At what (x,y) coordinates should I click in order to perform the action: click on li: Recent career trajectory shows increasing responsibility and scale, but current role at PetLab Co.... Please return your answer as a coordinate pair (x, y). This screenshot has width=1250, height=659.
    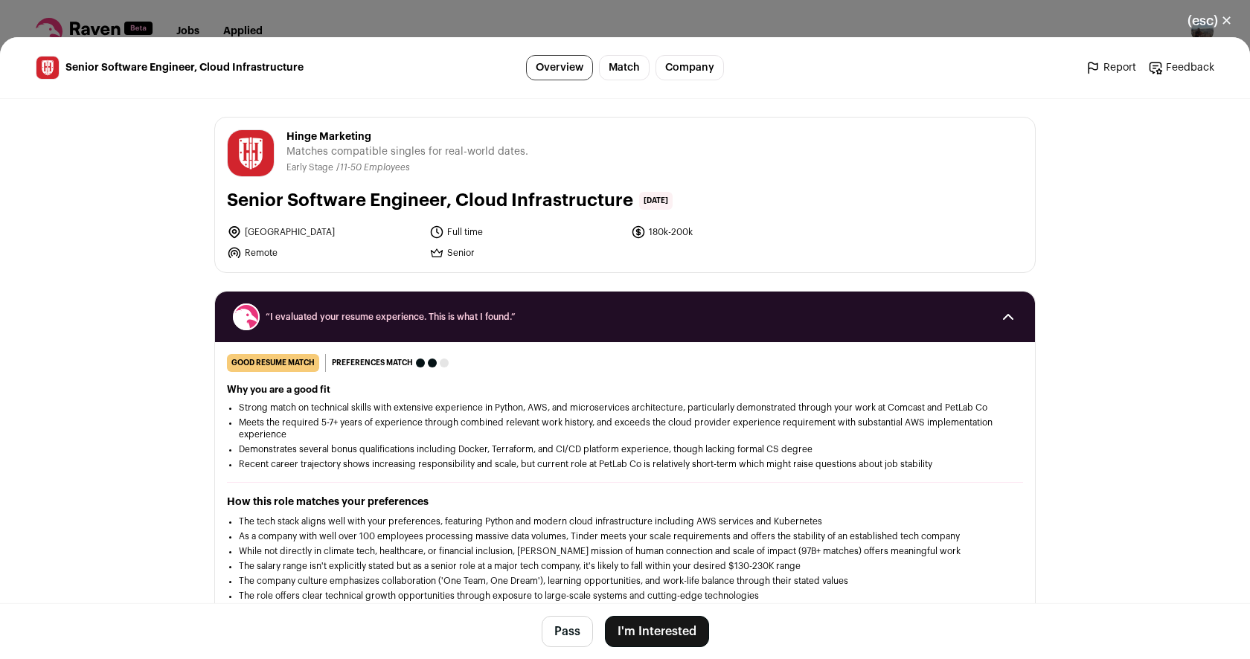
    Looking at the image, I should click on (625, 464).